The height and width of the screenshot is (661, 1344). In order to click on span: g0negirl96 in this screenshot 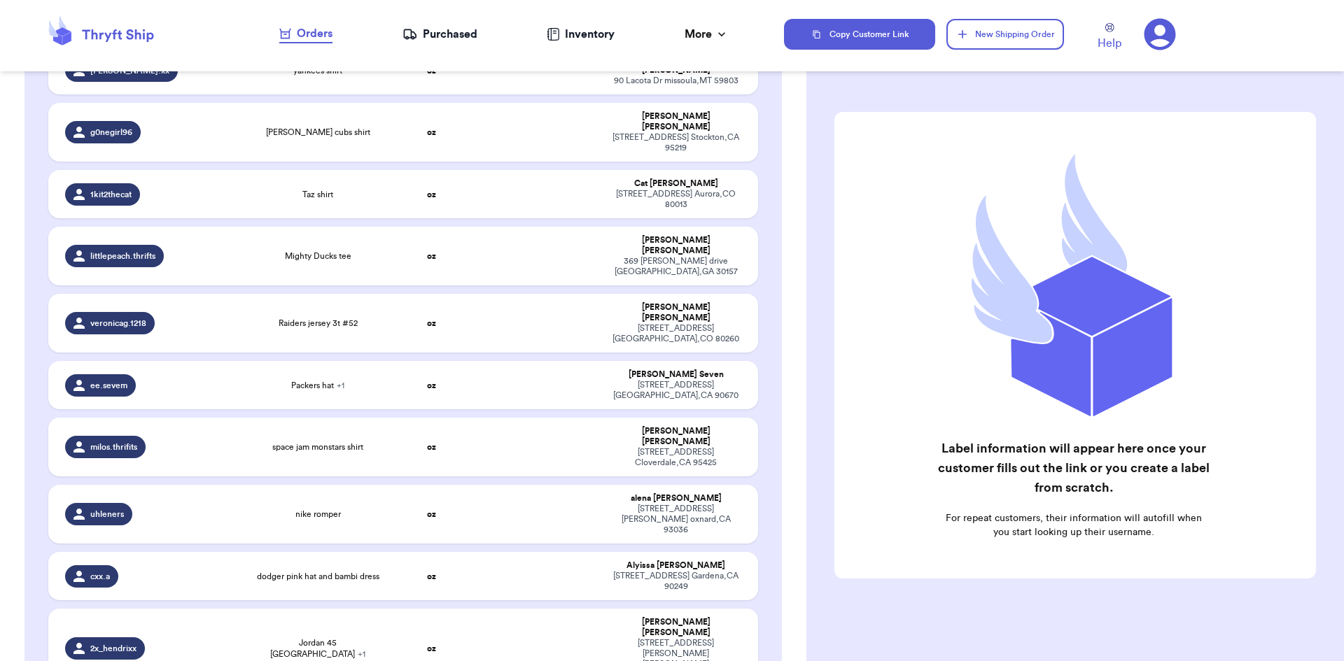, I will do `click(111, 132)`.